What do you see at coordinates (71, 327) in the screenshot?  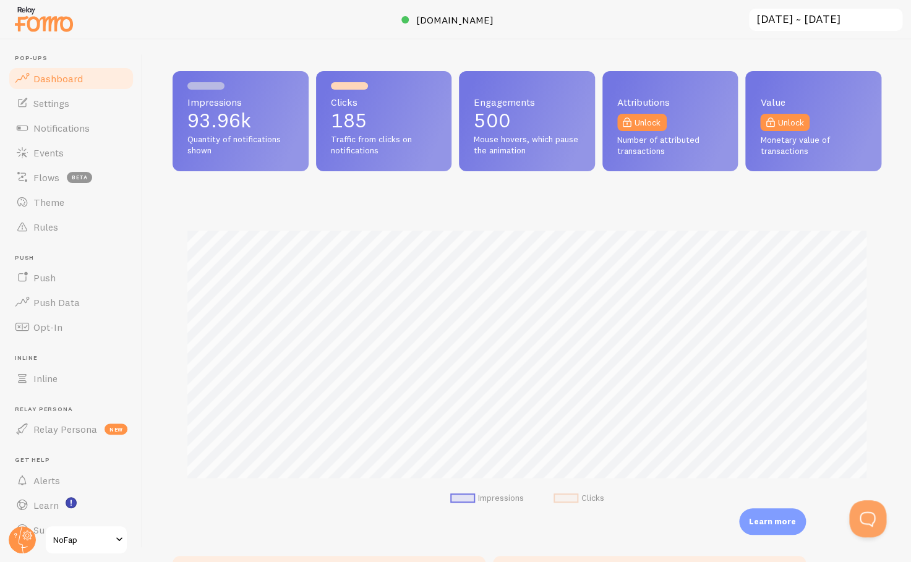 I see `a: Opt-In` at bounding box center [71, 327].